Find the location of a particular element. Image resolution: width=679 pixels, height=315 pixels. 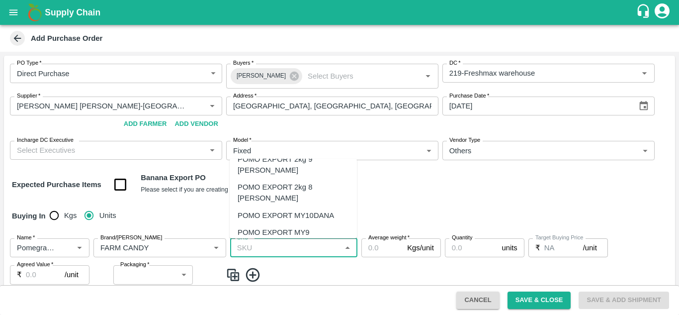

input: Address is located at coordinates (332, 106).